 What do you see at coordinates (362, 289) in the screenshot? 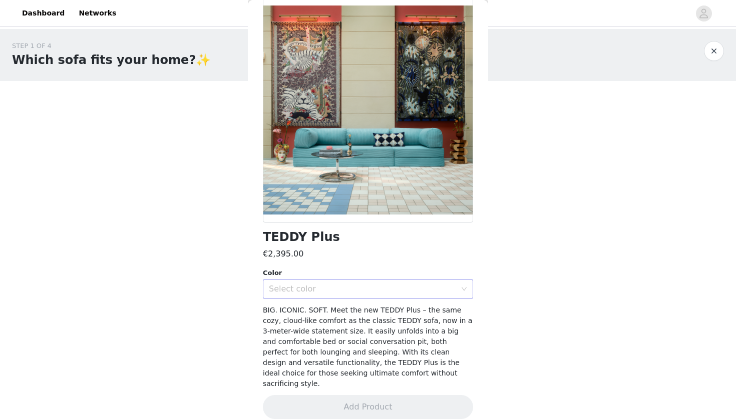
I see `div: Select color` at bounding box center [362, 289].